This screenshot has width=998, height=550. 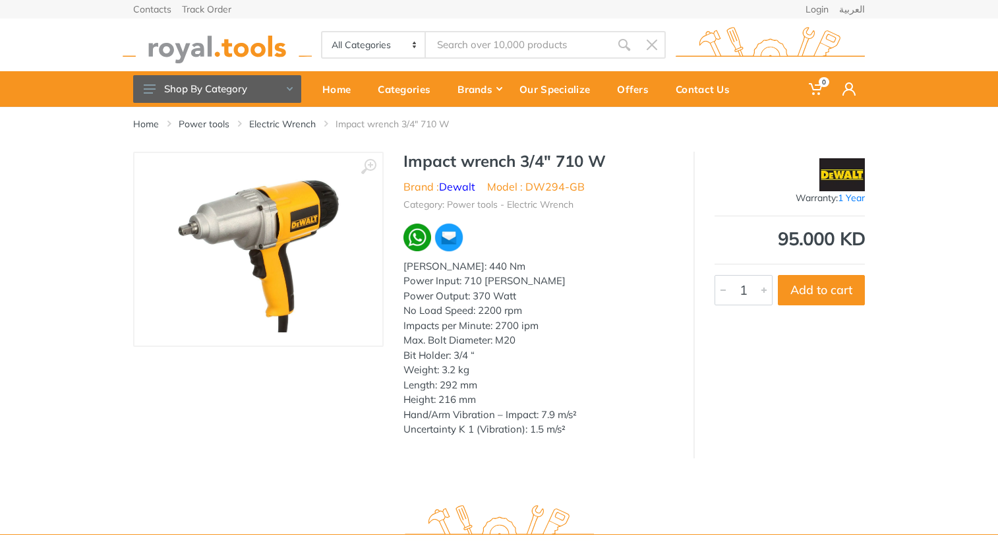 I want to click on li: Brand :, so click(x=439, y=187).